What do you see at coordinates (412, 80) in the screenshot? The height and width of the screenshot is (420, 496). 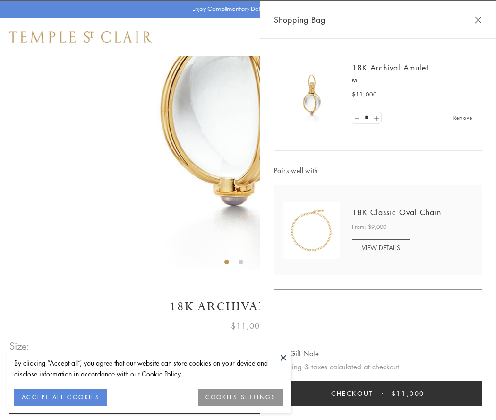 I see `p: M` at bounding box center [412, 80].